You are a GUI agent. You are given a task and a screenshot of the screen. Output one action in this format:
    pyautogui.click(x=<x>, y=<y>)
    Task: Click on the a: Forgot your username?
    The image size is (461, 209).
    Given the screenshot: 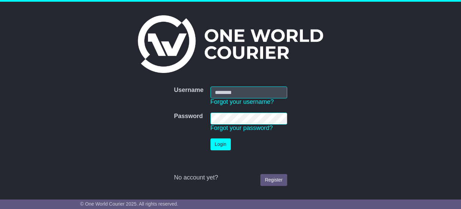 What is the action you would take?
    pyautogui.click(x=242, y=102)
    